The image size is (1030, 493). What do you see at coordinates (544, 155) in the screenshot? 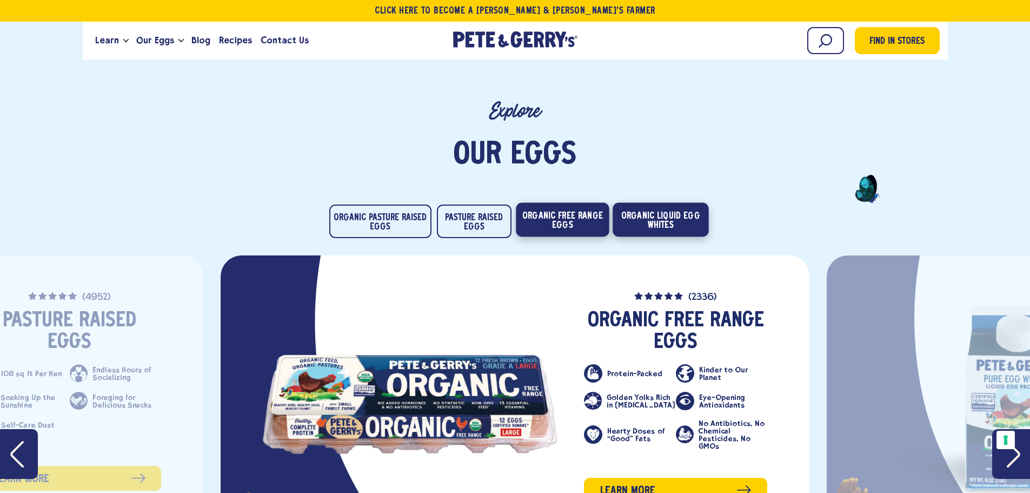
I see `span: Eggs` at bounding box center [544, 155].